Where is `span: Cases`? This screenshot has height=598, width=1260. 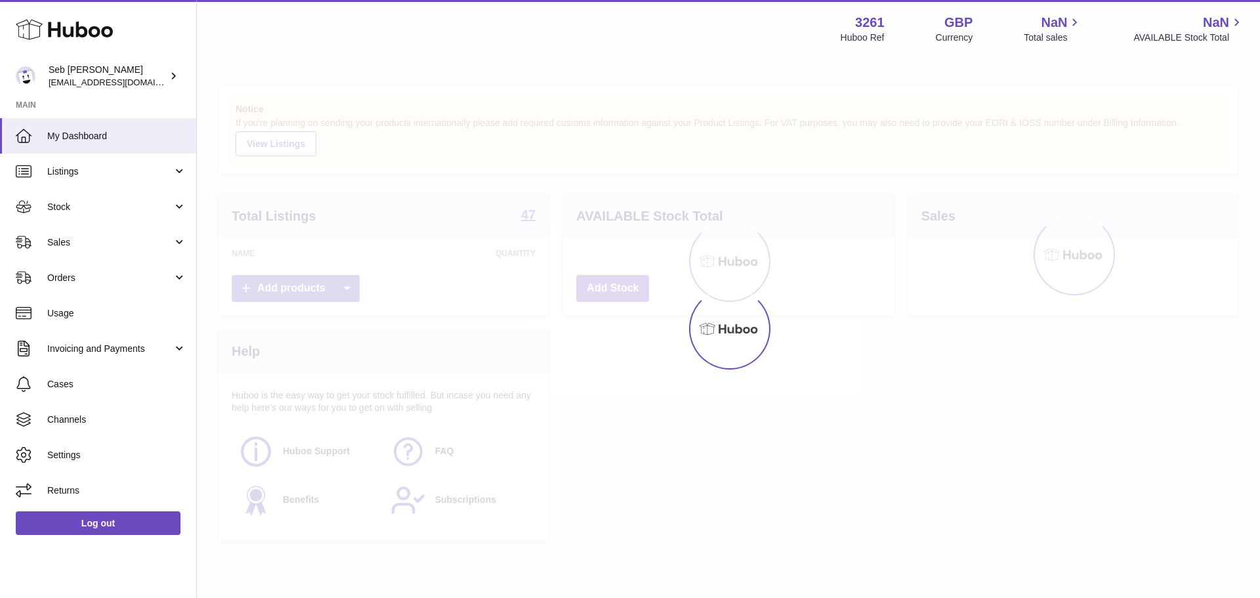
span: Cases is located at coordinates (117, 384).